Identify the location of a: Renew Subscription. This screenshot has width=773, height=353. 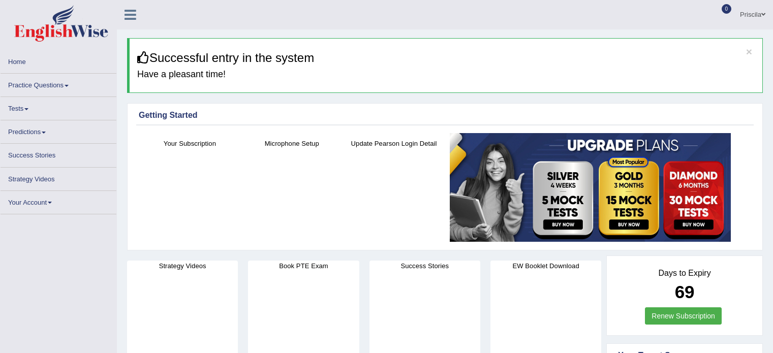
(683, 316).